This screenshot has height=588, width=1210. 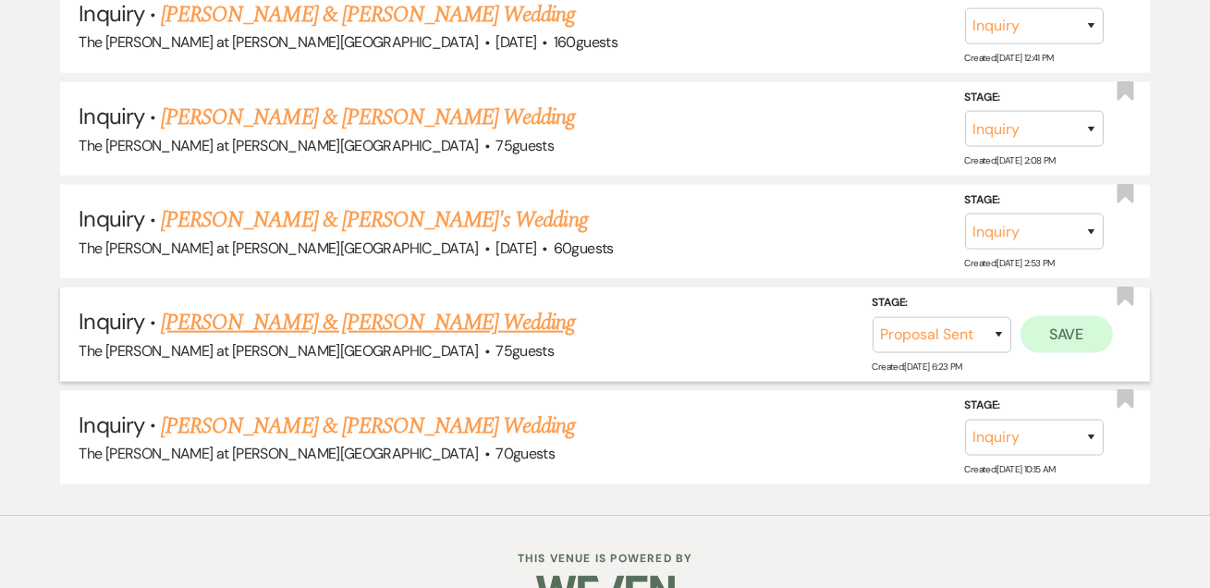 I want to click on span: 160 guests, so click(x=585, y=42).